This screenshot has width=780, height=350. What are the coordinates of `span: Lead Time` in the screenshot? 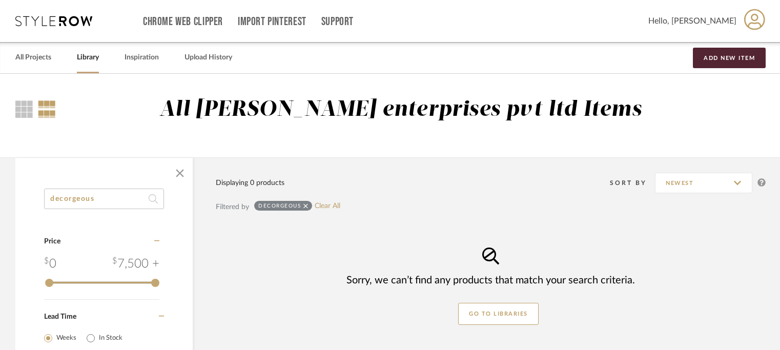 It's located at (60, 317).